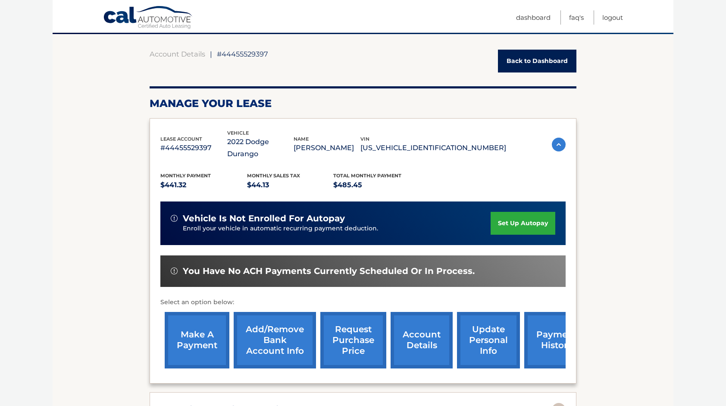 Image resolution: width=726 pixels, height=406 pixels. What do you see at coordinates (353, 340) in the screenshot?
I see `a: request purchase price` at bounding box center [353, 340].